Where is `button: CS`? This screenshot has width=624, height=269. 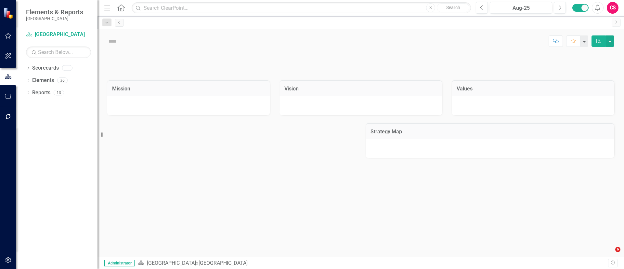 button: CS is located at coordinates (612, 8).